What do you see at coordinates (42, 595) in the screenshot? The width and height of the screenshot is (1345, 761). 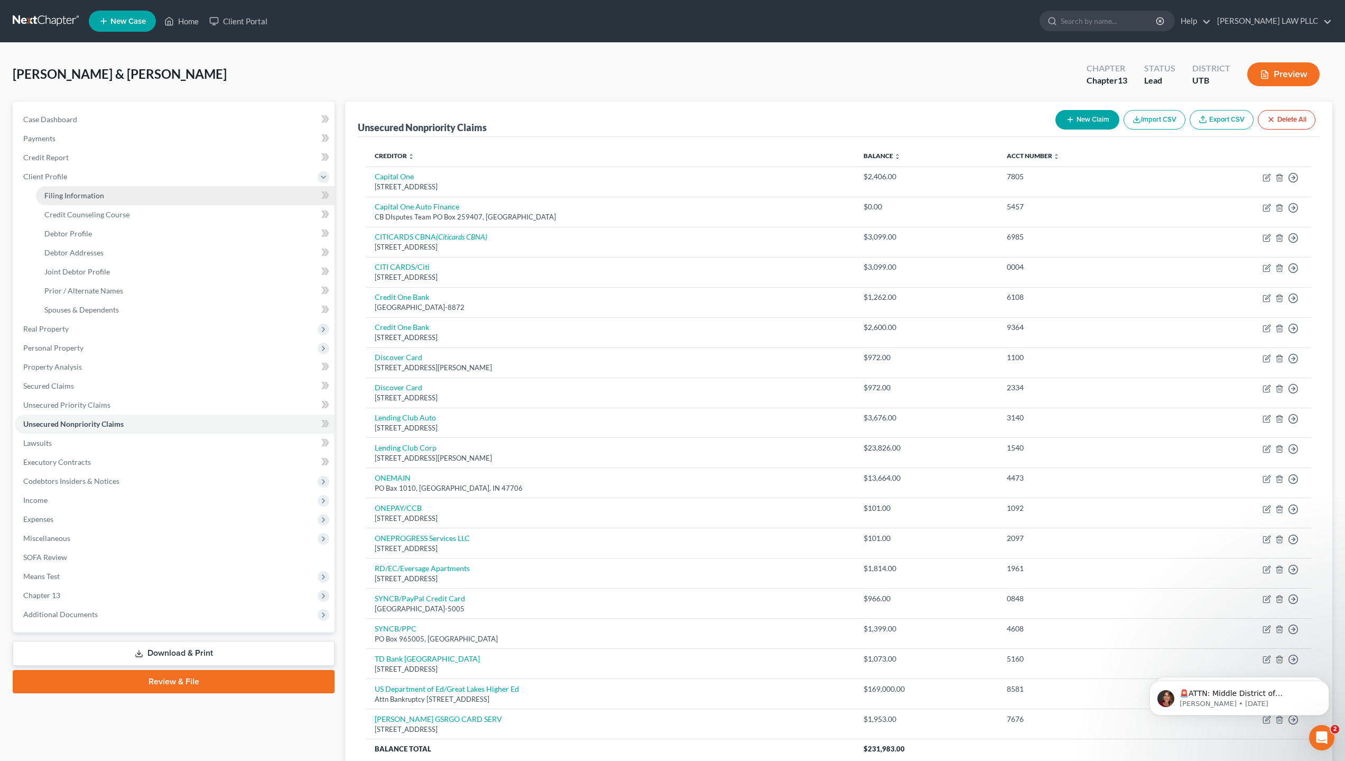 I see `span: Chapter 13` at bounding box center [42, 595].